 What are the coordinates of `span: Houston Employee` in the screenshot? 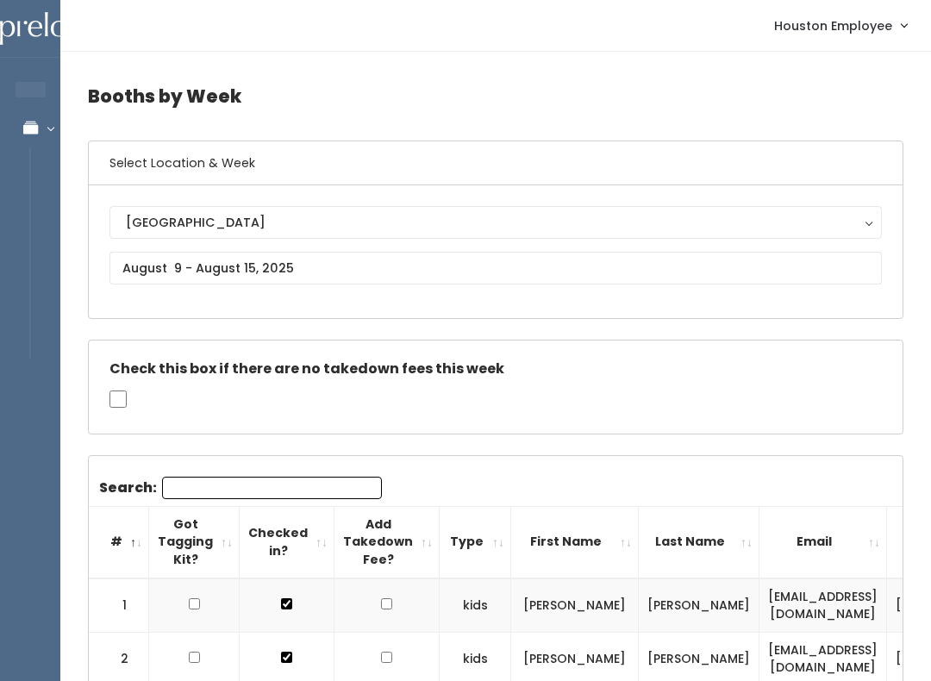 It's located at (832, 26).